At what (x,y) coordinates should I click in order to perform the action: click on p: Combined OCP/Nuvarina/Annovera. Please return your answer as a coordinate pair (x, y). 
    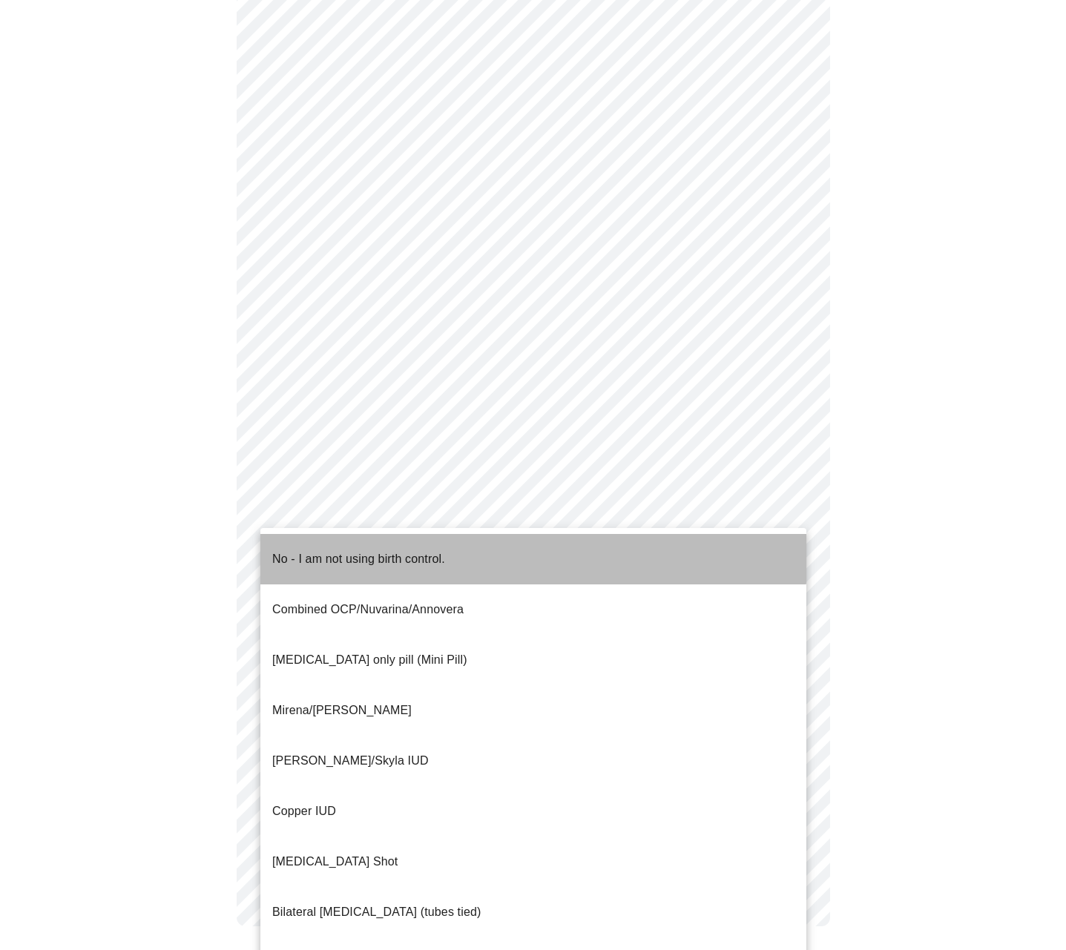
    Looking at the image, I should click on (368, 610).